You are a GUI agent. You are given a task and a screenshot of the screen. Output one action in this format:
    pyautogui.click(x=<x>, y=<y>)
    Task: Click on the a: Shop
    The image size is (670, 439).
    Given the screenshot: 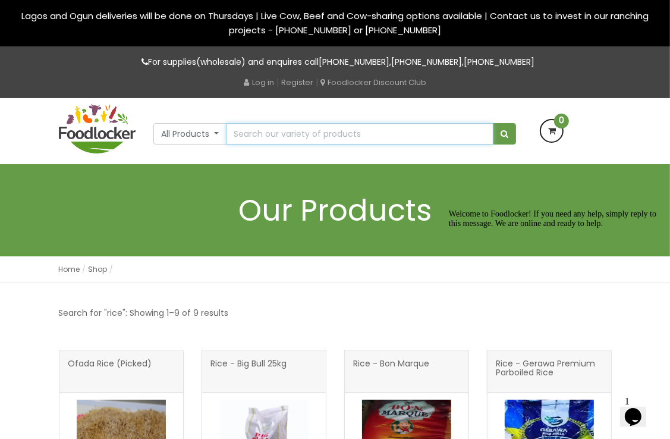 What is the action you would take?
    pyautogui.click(x=98, y=269)
    